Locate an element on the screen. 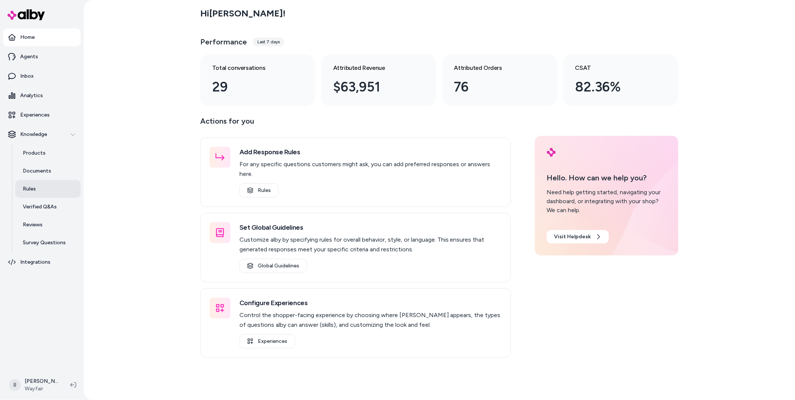 The height and width of the screenshot is (400, 795). h3: Add Response Rules is located at coordinates (371, 152).